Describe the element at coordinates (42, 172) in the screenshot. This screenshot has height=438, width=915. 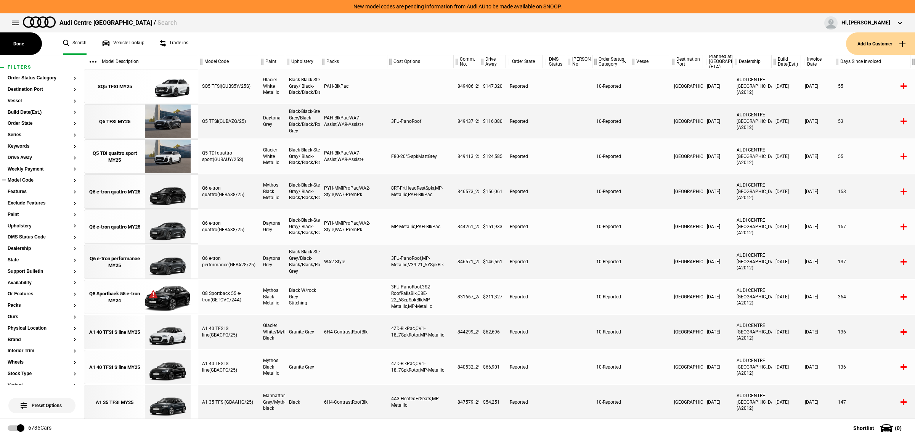
I see `section: Weekly Payment` at that location.